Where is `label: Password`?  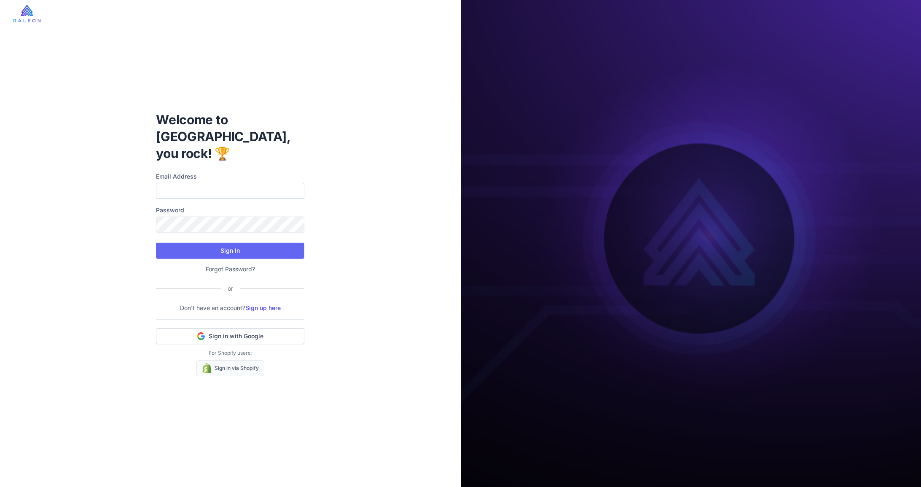 label: Password is located at coordinates (230, 210).